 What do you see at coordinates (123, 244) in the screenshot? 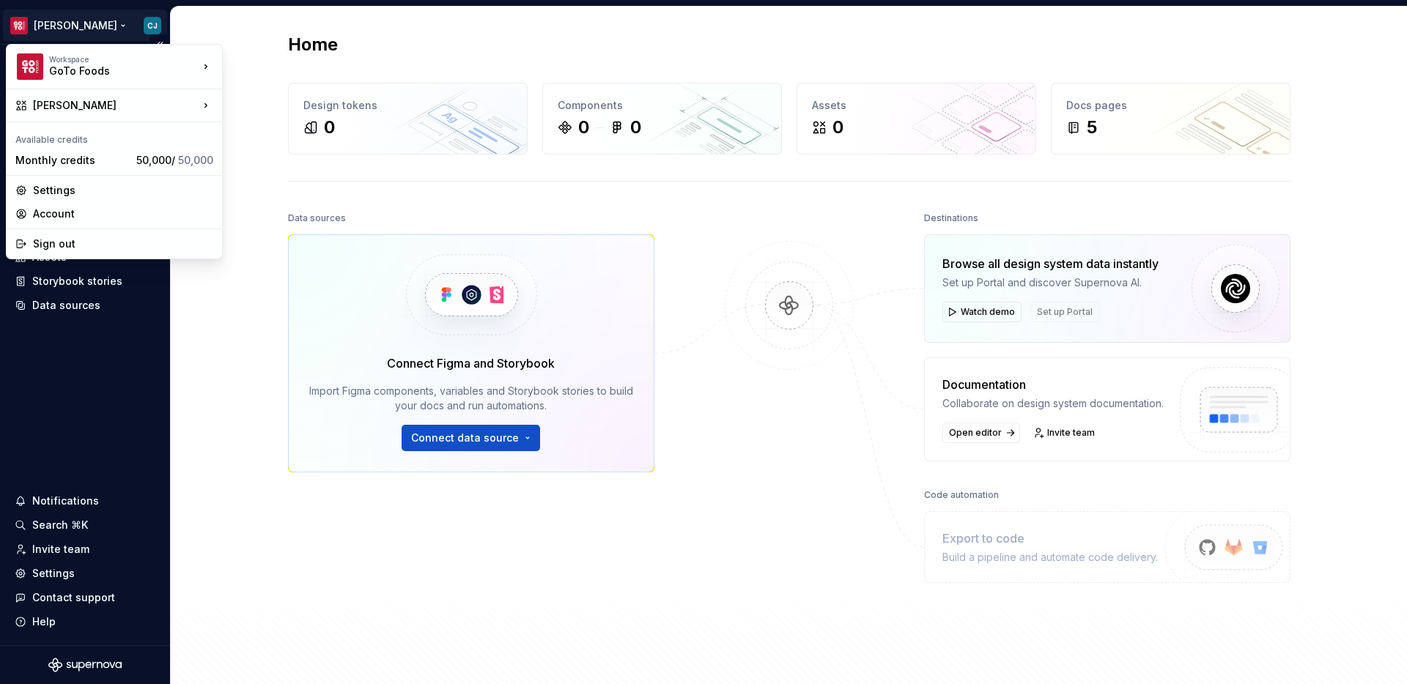
I see `div: Sign out` at bounding box center [123, 244].